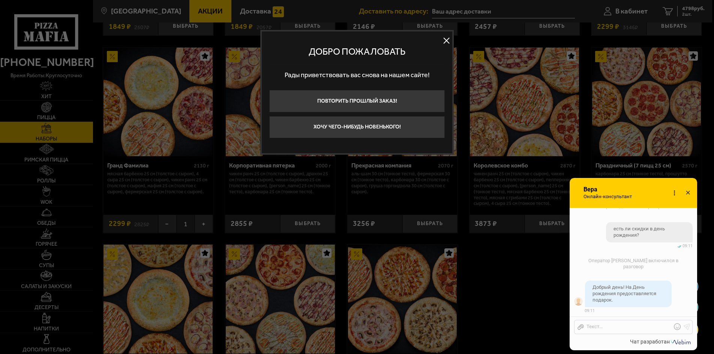  What do you see at coordinates (661, 342) in the screenshot?
I see `a: Чат разработан` at bounding box center [661, 342].